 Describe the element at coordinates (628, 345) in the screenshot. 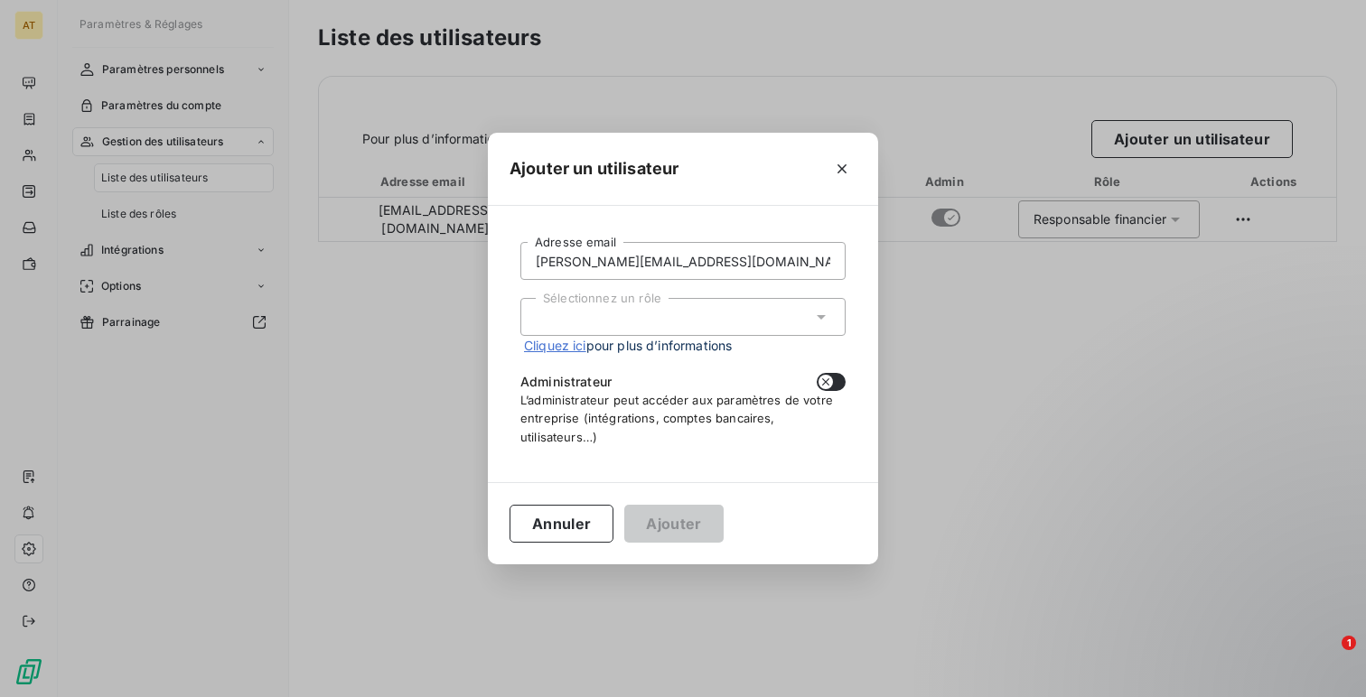

I see `span: pour plus d’informations` at that location.